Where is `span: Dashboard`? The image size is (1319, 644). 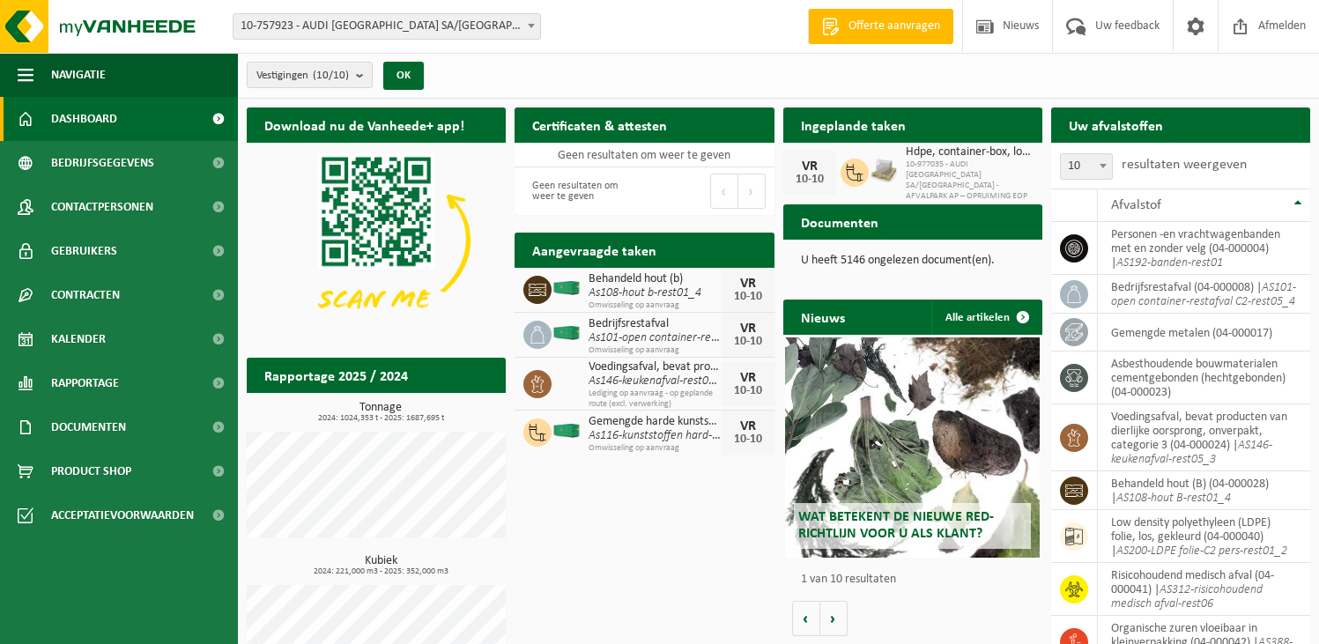
span: Dashboard is located at coordinates (84, 119).